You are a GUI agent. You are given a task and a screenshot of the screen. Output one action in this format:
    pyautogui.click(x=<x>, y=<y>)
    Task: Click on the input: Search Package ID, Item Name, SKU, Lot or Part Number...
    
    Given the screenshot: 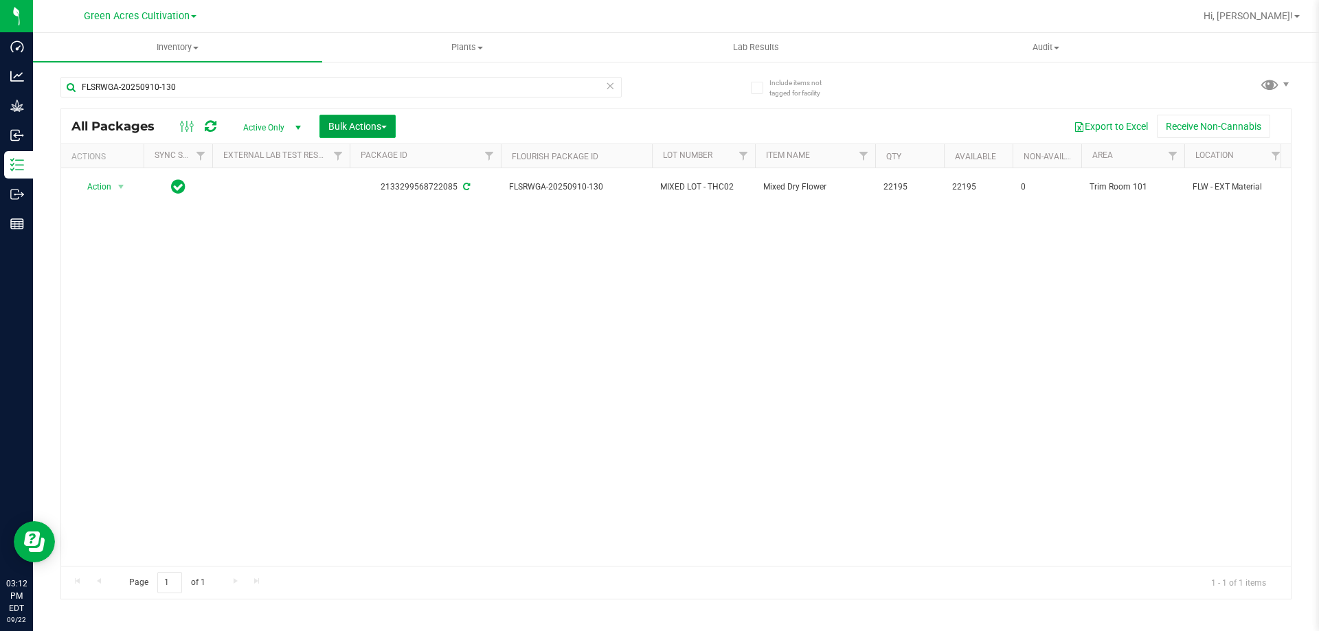 What is the action you would take?
    pyautogui.click(x=341, y=87)
    